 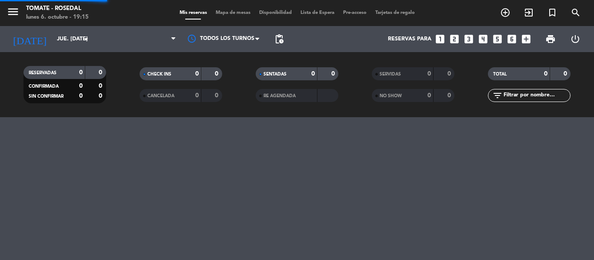 What do you see at coordinates (497, 96) in the screenshot?
I see `i: filter_list` at bounding box center [497, 96].